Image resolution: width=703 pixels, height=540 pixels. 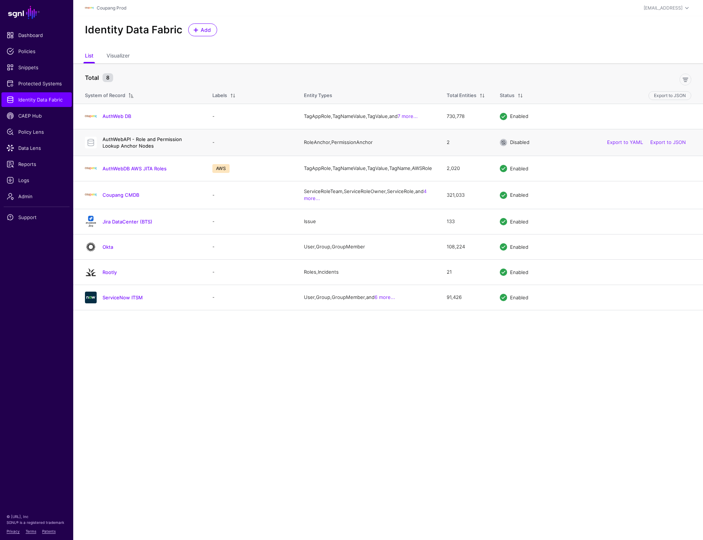 I want to click on td: User, Group, GroupMember, so click(x=368, y=246).